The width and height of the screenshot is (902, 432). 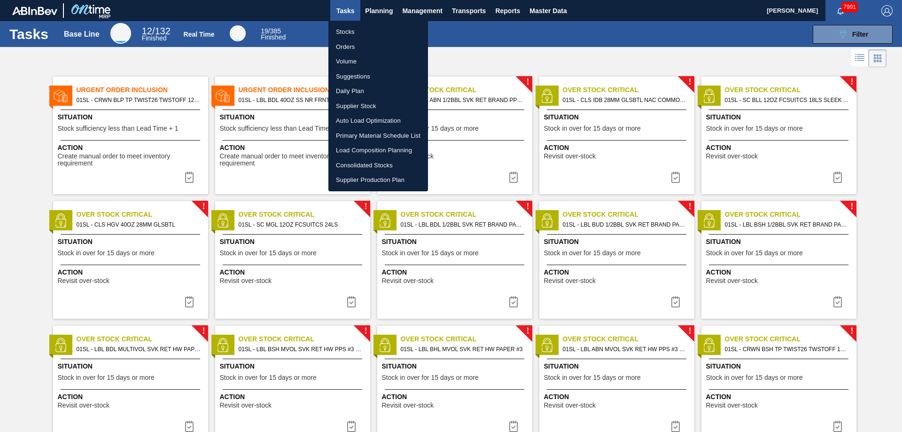 What do you see at coordinates (378, 136) in the screenshot?
I see `li: Primary Material Schedule List` at bounding box center [378, 136].